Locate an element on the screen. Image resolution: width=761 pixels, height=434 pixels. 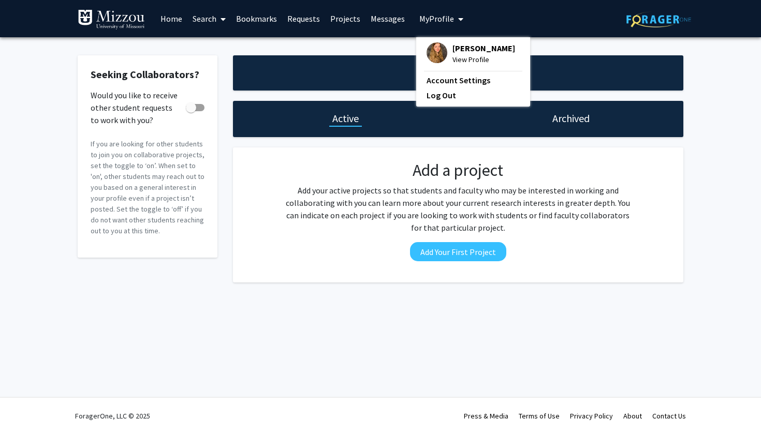
span: View Profile is located at coordinates (483, 60).